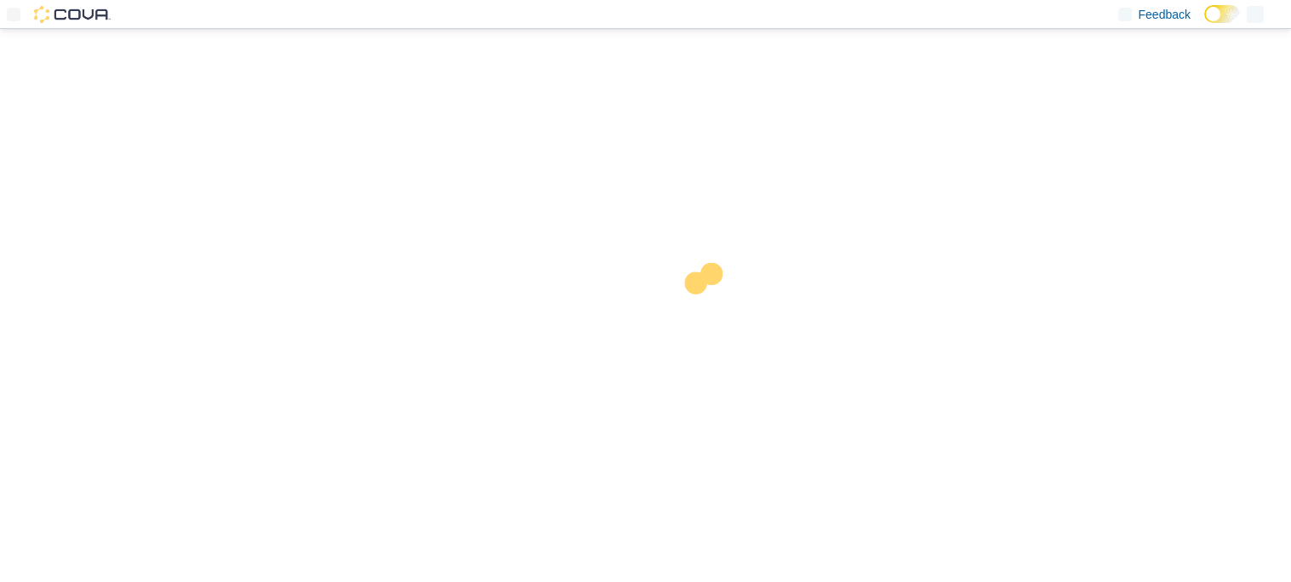 Image resolution: width=1291 pixels, height=582 pixels. I want to click on img: Cova, so click(72, 14).